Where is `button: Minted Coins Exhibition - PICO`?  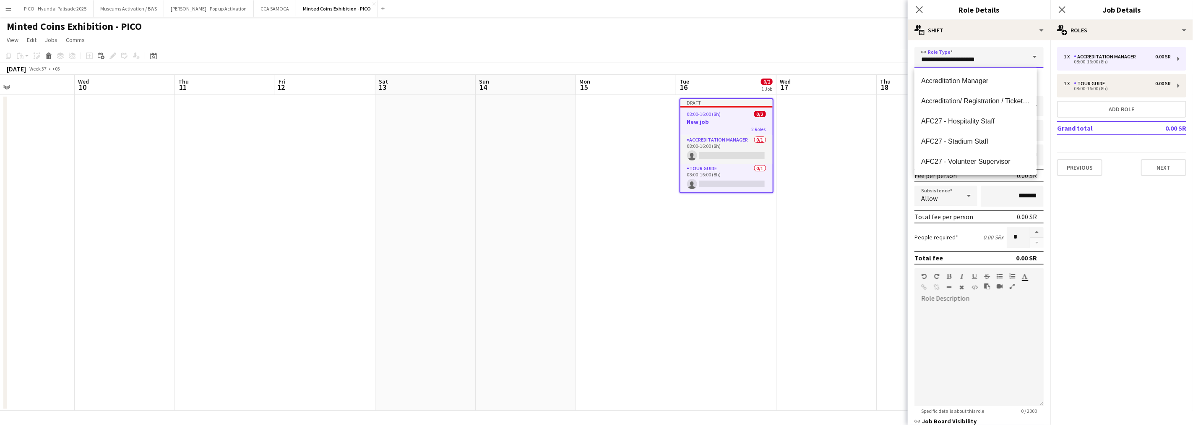 button: Minted Coins Exhibition - PICO is located at coordinates (337, 8).